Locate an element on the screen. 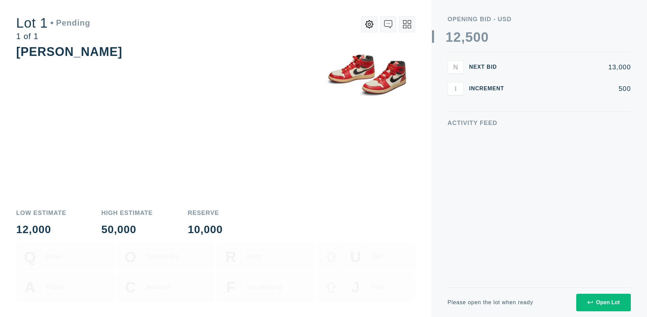 The width and height of the screenshot is (647, 317). div: 10,000 is located at coordinates (205, 229).